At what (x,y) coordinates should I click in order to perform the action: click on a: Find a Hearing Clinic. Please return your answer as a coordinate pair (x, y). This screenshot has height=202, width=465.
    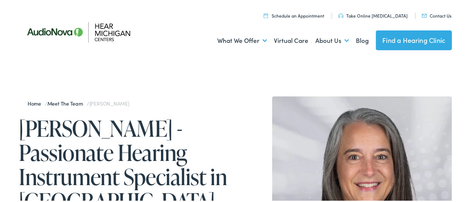
    Looking at the image, I should click on (413, 39).